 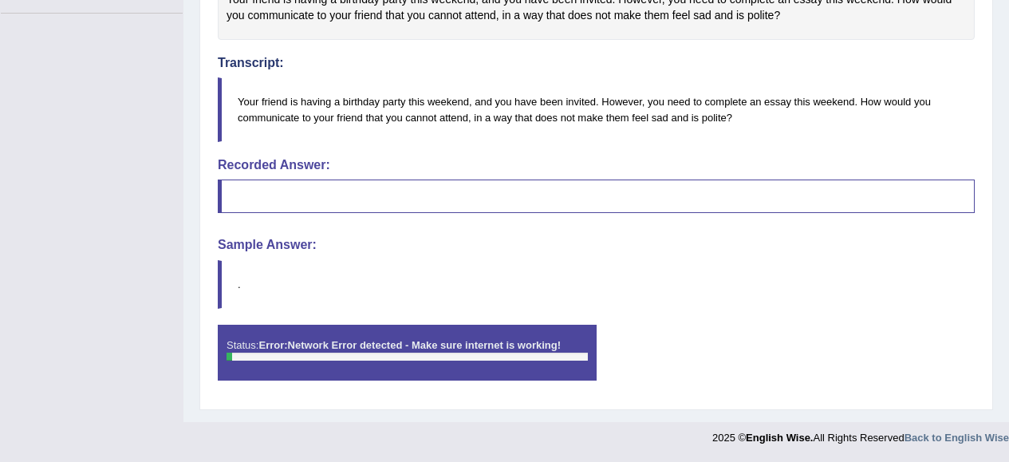 What do you see at coordinates (596, 109) in the screenshot?
I see `blockquote: Your friend is having a birthday party this weekend, and you have been invited. However, you need...` at bounding box center [596, 109].